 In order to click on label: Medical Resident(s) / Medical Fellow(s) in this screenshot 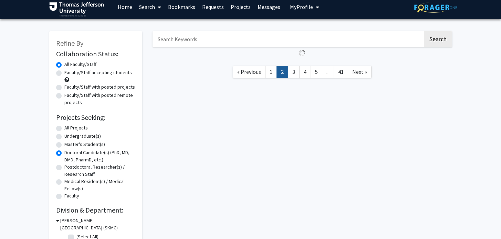, I will do `click(100, 185)`.